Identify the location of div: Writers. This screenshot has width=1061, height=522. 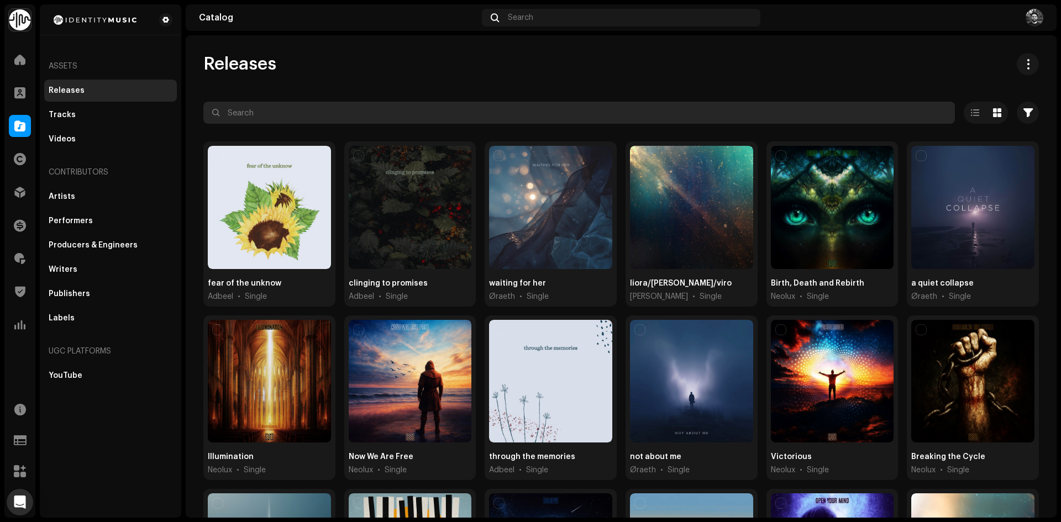
(63, 270).